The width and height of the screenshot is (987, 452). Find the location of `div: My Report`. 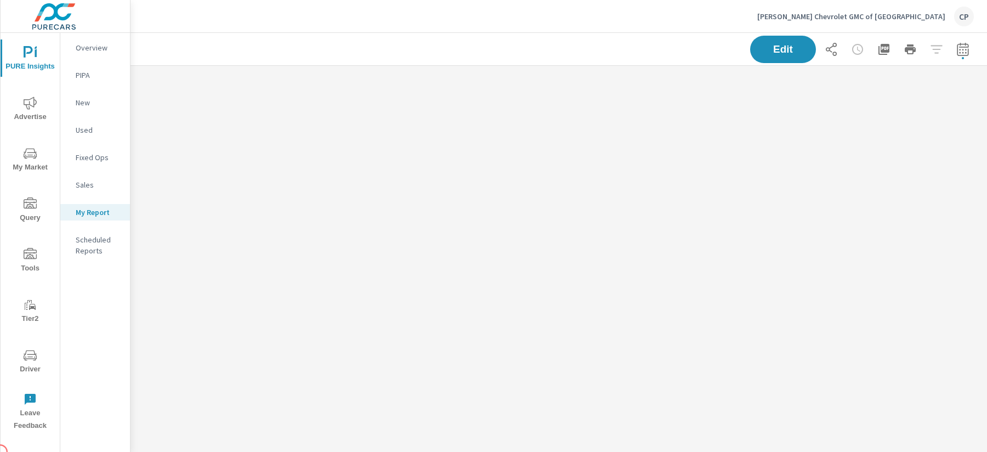

div: My Report is located at coordinates (95, 212).